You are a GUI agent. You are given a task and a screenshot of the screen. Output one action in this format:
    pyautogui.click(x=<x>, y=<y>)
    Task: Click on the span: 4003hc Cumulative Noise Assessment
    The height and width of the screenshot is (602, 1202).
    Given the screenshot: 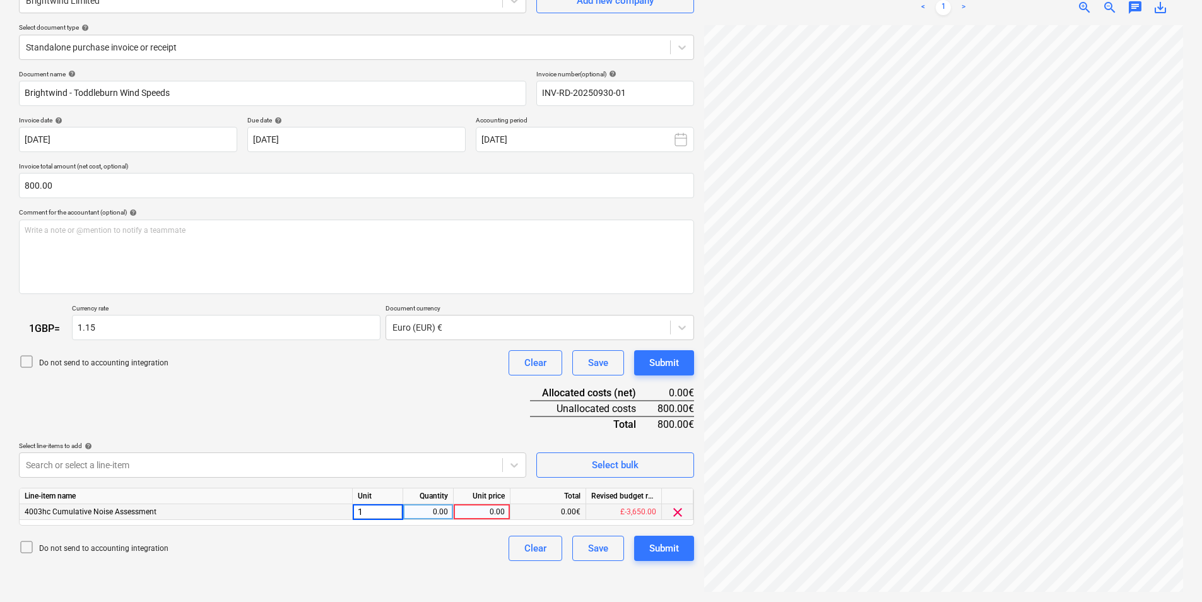 What is the action you would take?
    pyautogui.click(x=90, y=512)
    